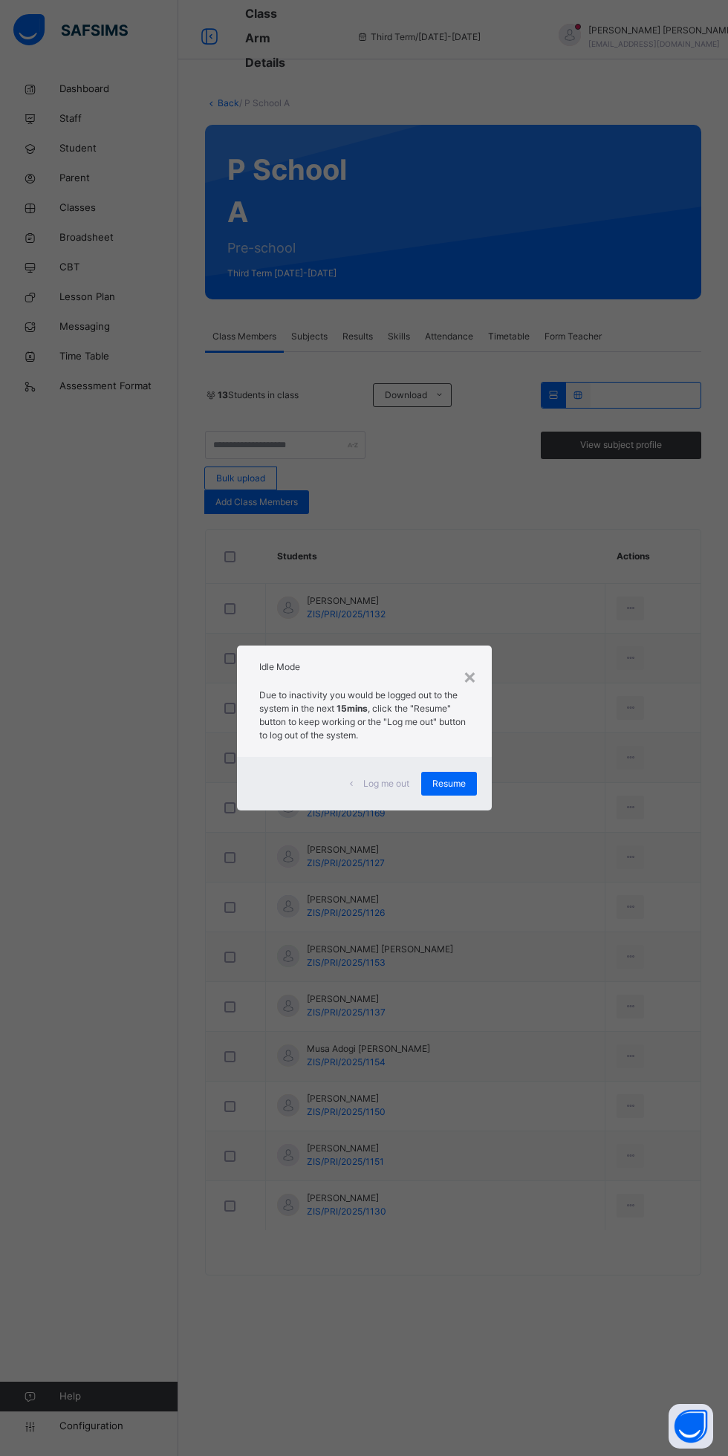 This screenshot has height=1456, width=728. What do you see at coordinates (364, 667) in the screenshot?
I see `h2: Idle Mode` at bounding box center [364, 667].